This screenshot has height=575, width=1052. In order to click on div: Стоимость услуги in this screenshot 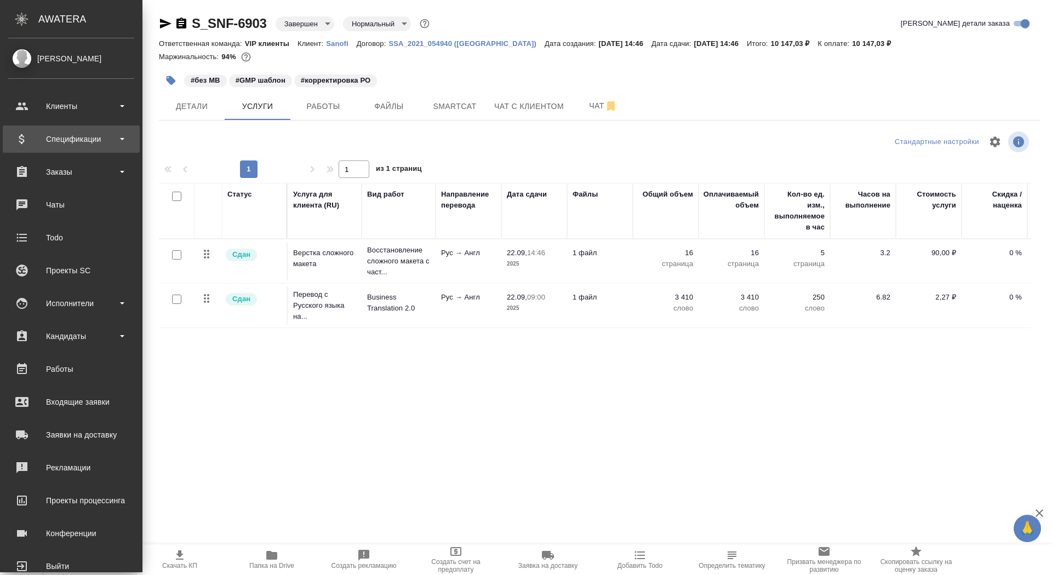, I will do `click(929, 200)`.